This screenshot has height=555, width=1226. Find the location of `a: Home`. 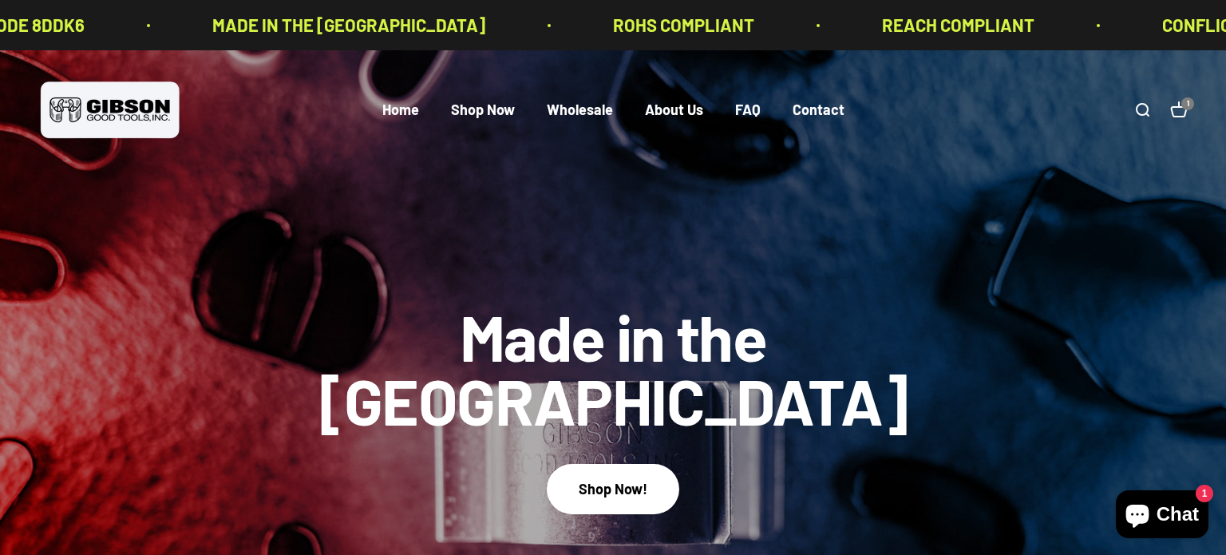

a: Home is located at coordinates (401, 110).